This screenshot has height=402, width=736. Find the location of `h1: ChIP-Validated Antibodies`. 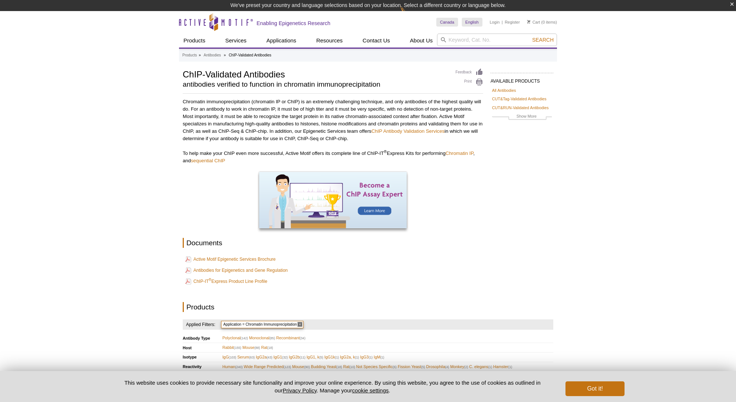

h1: ChIP-Validated Antibodies is located at coordinates (315, 74).